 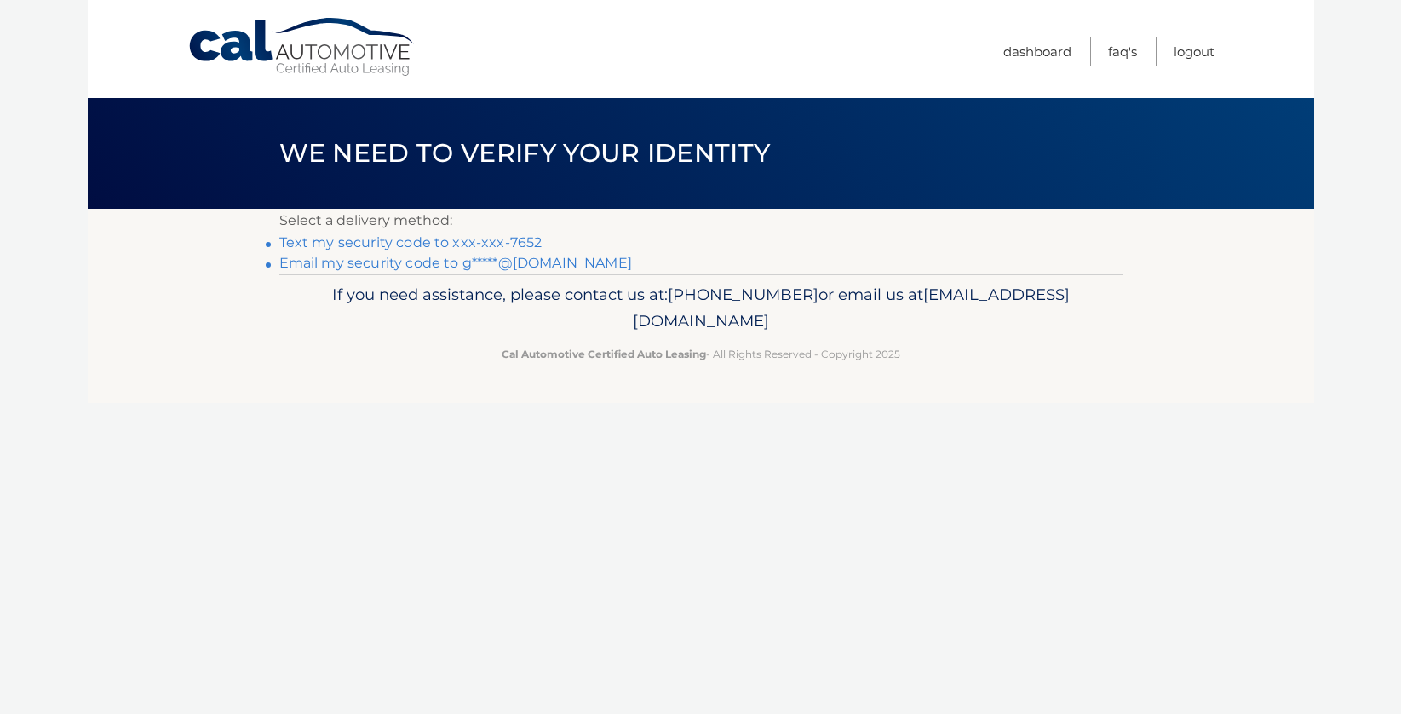 I want to click on a: Text my security code to xxx-xxx-7652, so click(x=411, y=242).